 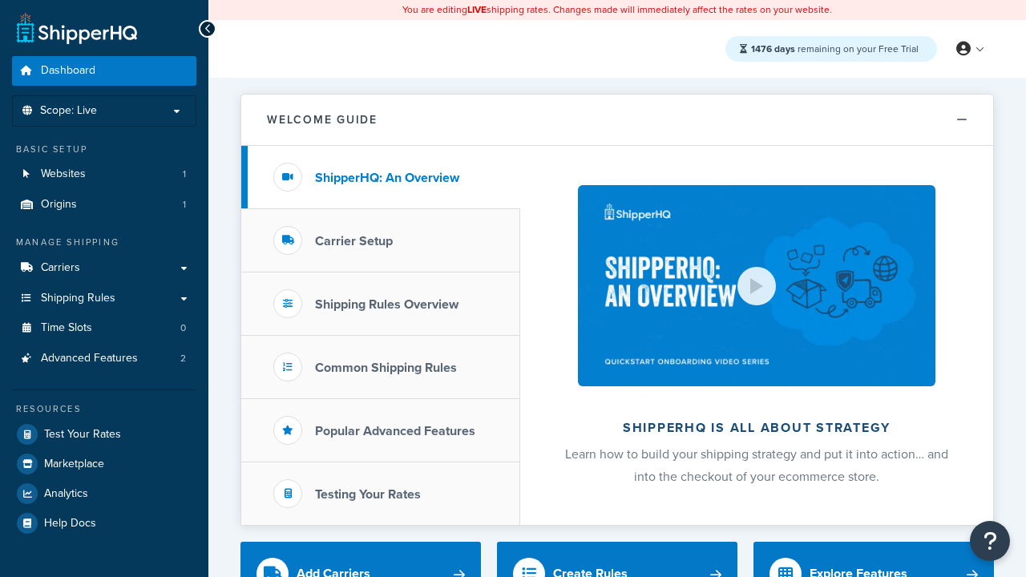 I want to click on li: Websites, so click(x=104, y=174).